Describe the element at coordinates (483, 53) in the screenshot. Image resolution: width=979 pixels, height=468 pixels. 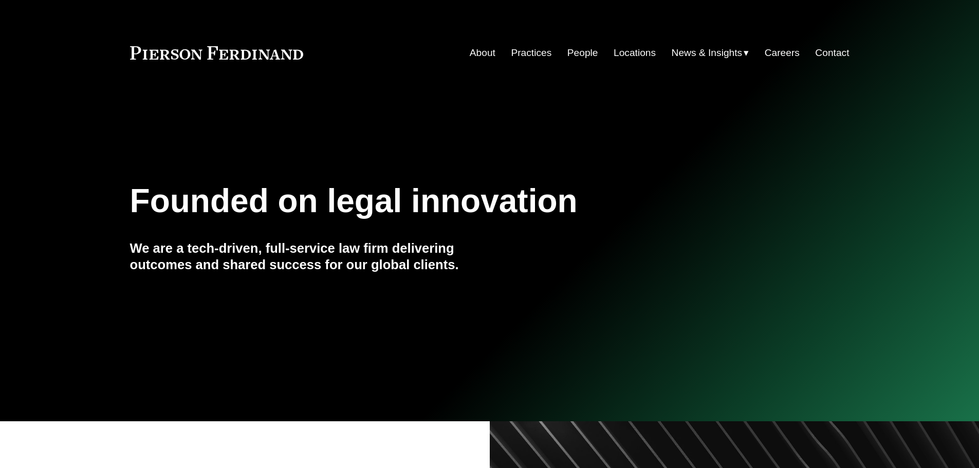
I see `a: About` at that location.